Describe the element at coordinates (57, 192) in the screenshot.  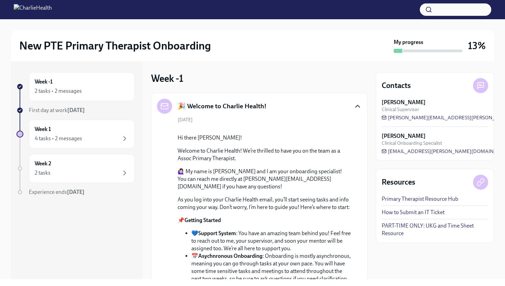
I see `span: Experience ends` at that location.